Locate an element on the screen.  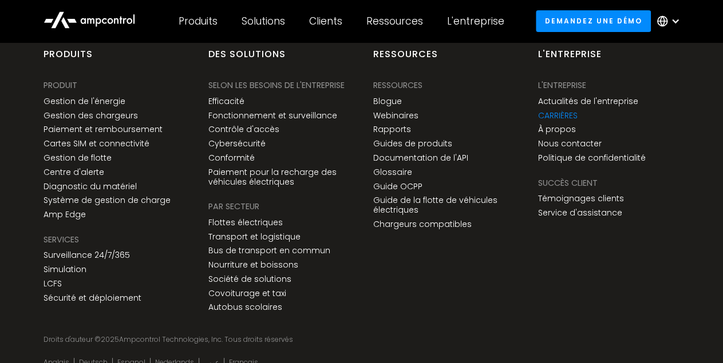
a: Bus de transport en commun is located at coordinates (269, 251).